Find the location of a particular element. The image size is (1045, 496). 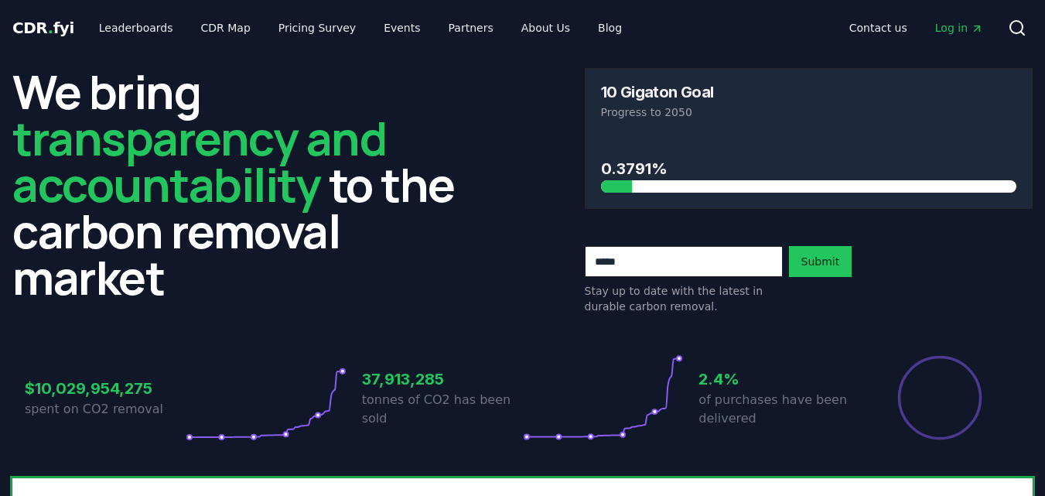

a: About Us is located at coordinates (546, 28).